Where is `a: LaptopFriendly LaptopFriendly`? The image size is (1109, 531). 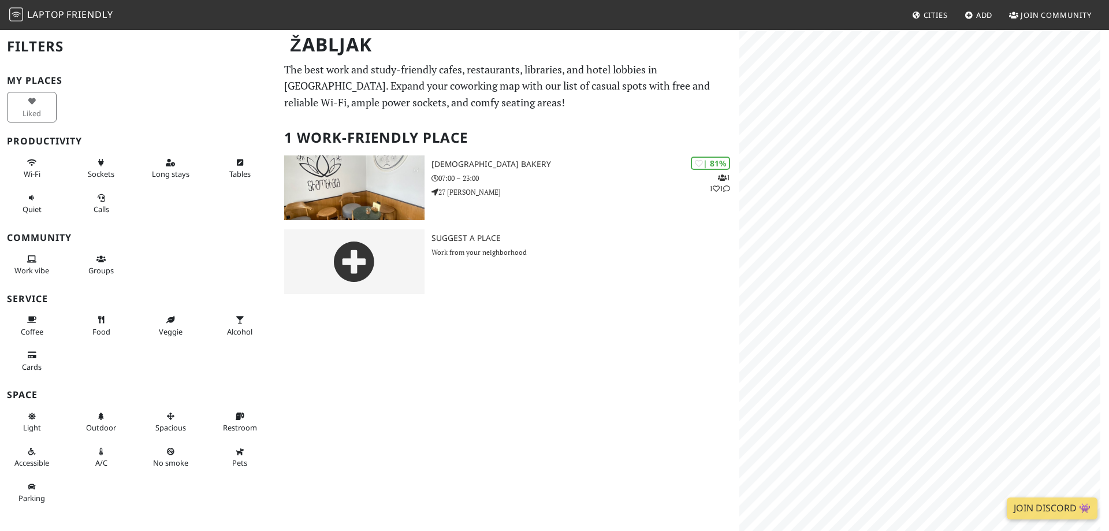
a: LaptopFriendly LaptopFriendly is located at coordinates (61, 15).